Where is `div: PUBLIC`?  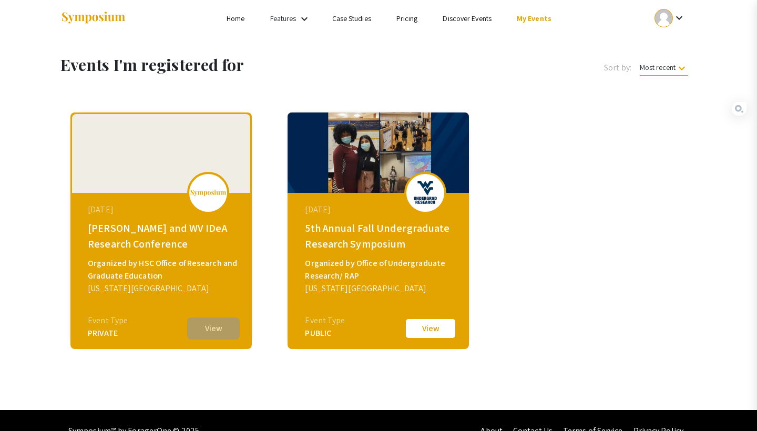
div: PUBLIC is located at coordinates (325, 333).